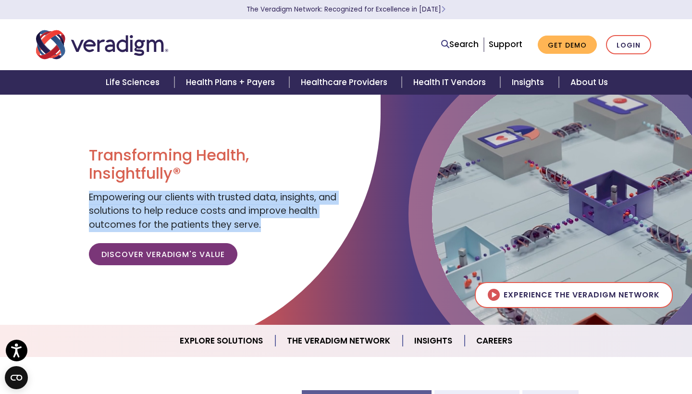 Image resolution: width=692 pixels, height=394 pixels. What do you see at coordinates (221, 341) in the screenshot?
I see `a: Explore Solutions` at bounding box center [221, 341].